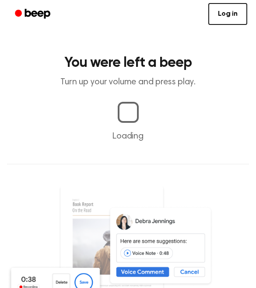 The height and width of the screenshot is (288, 256). I want to click on a: Log in, so click(228, 14).